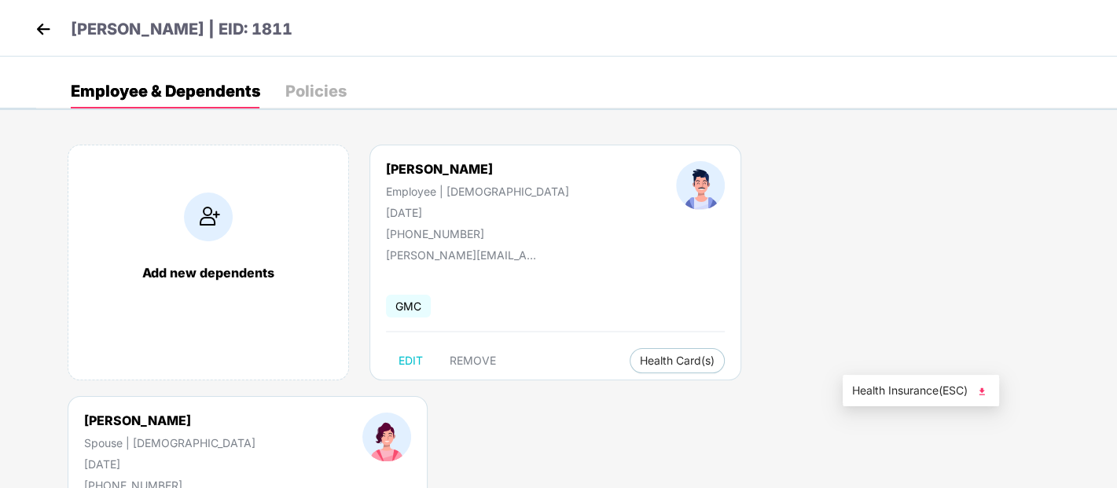 The width and height of the screenshot is (1117, 488). What do you see at coordinates (472, 361) in the screenshot?
I see `span: REMOVE` at bounding box center [472, 361].